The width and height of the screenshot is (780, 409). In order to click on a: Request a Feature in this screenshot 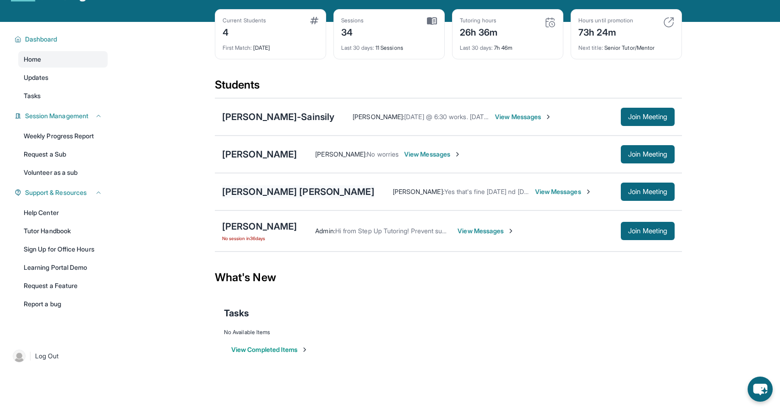, I will do `click(63, 285)`.